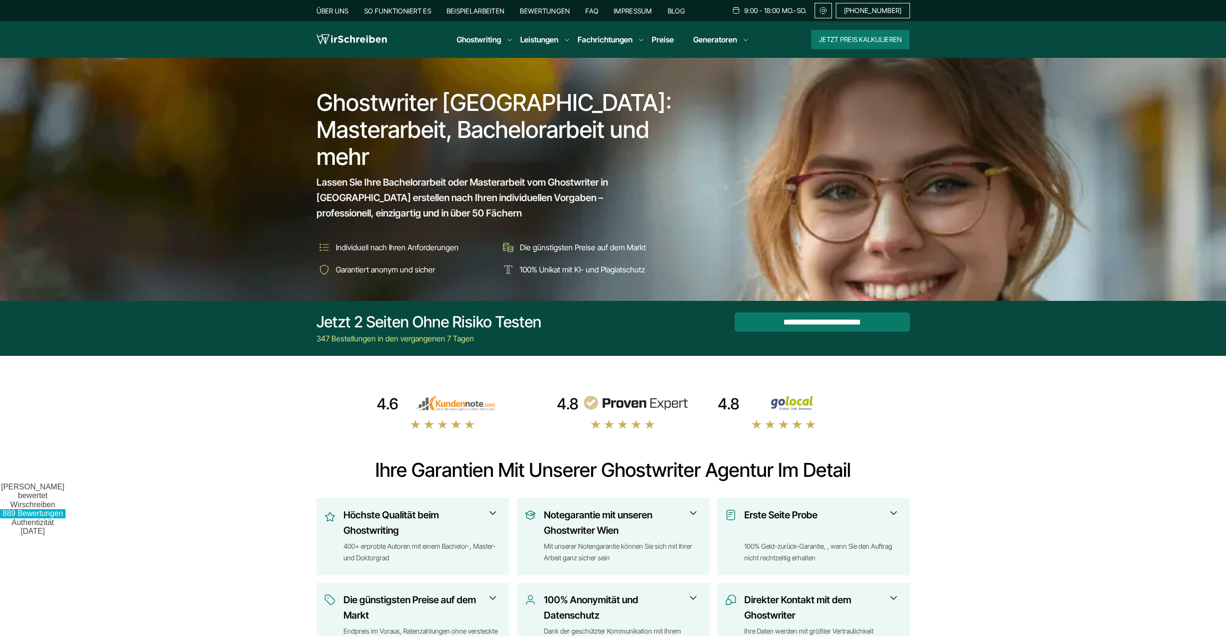  I want to click on div: 100% Geld-zurück-Garantie, , wenn Sie den Auftrag nicht rechtzeitig erhalten, so click(824, 552).